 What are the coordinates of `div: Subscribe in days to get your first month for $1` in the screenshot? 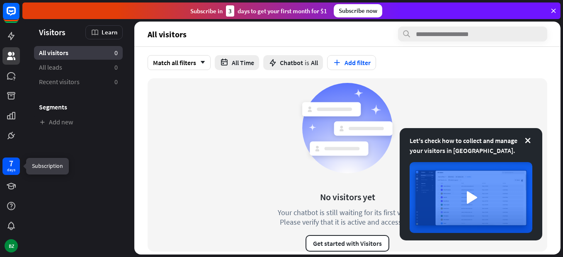 It's located at (259, 11).